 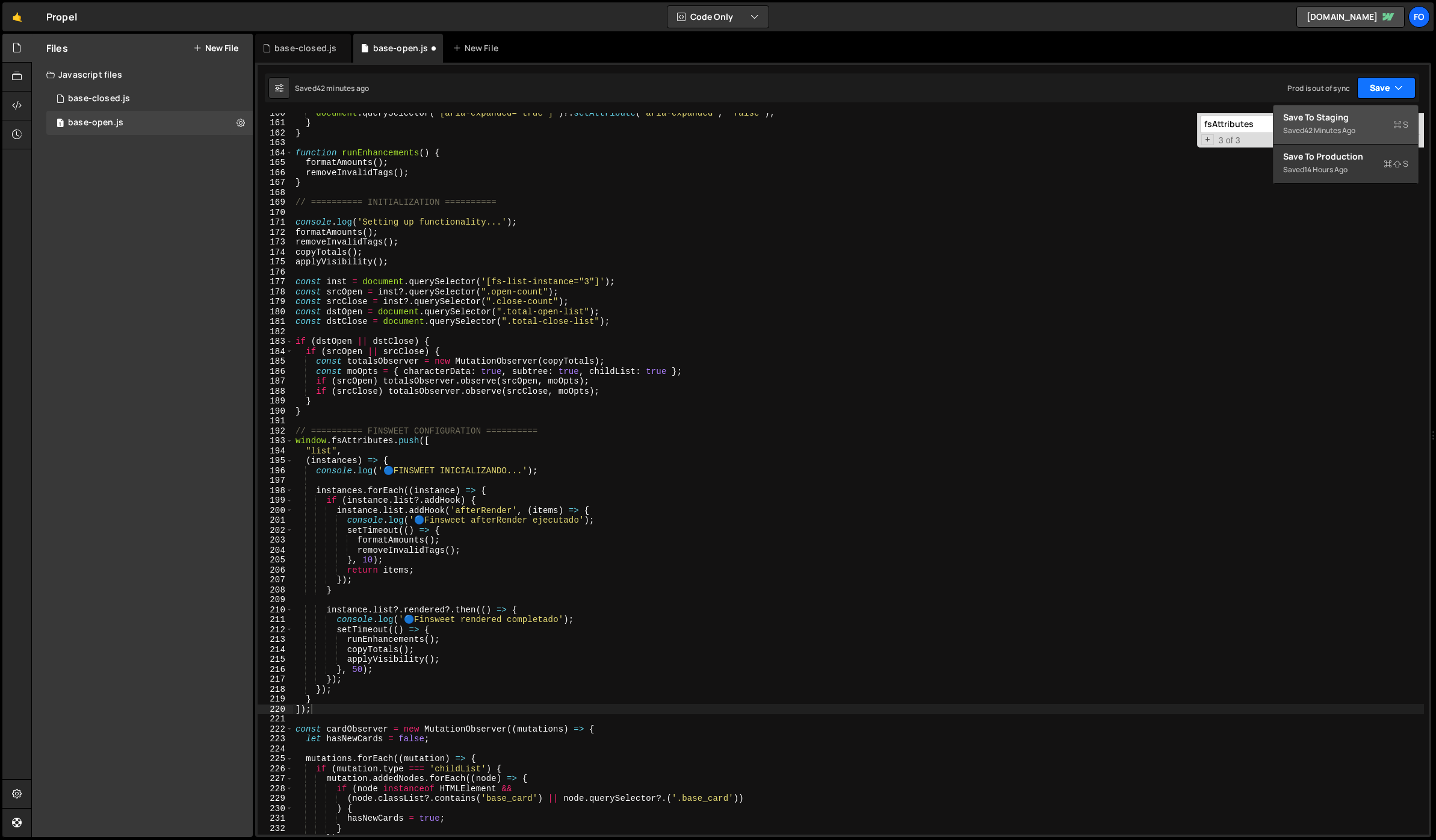 What do you see at coordinates (275, 630) in the screenshot?
I see `div: 212` at bounding box center [275, 630].